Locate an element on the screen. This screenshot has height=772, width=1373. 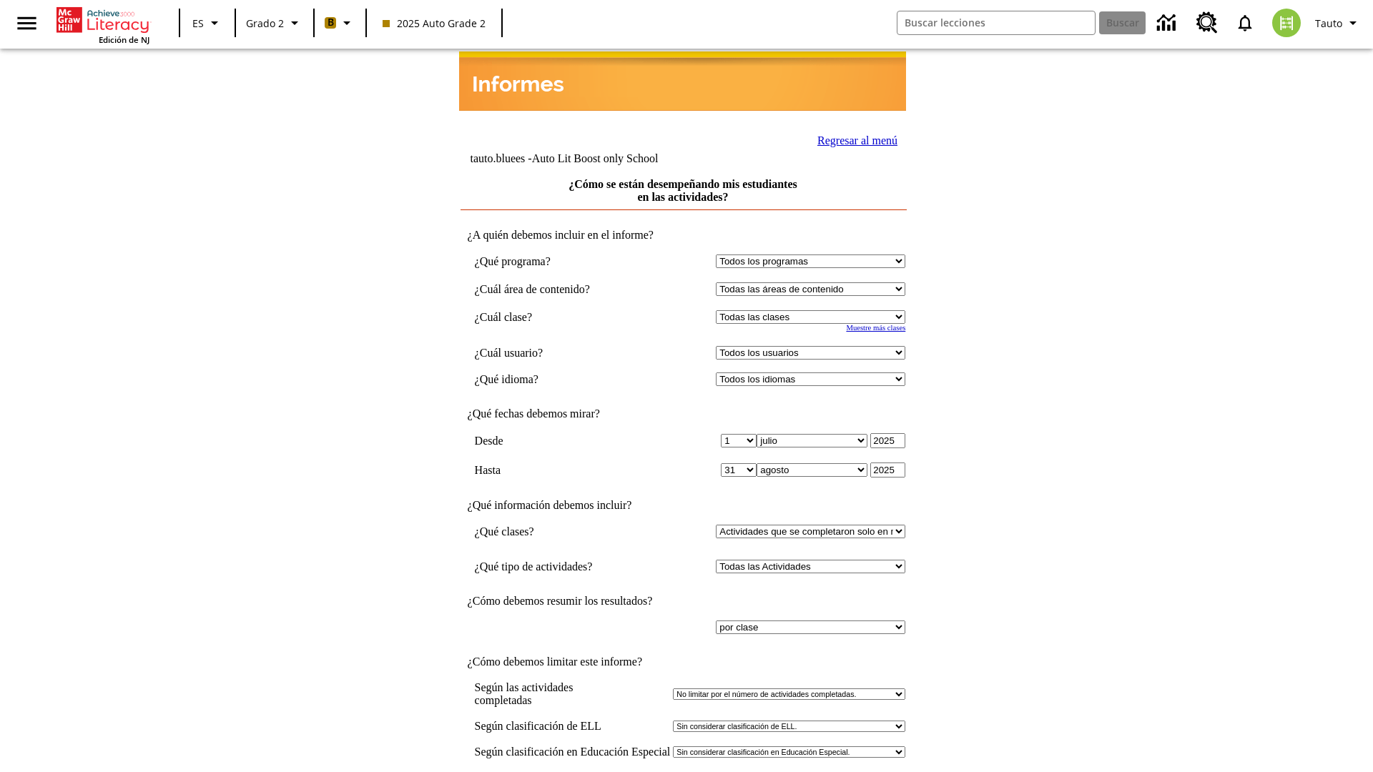
button: Perfil/Configuración is located at coordinates (1338, 23).